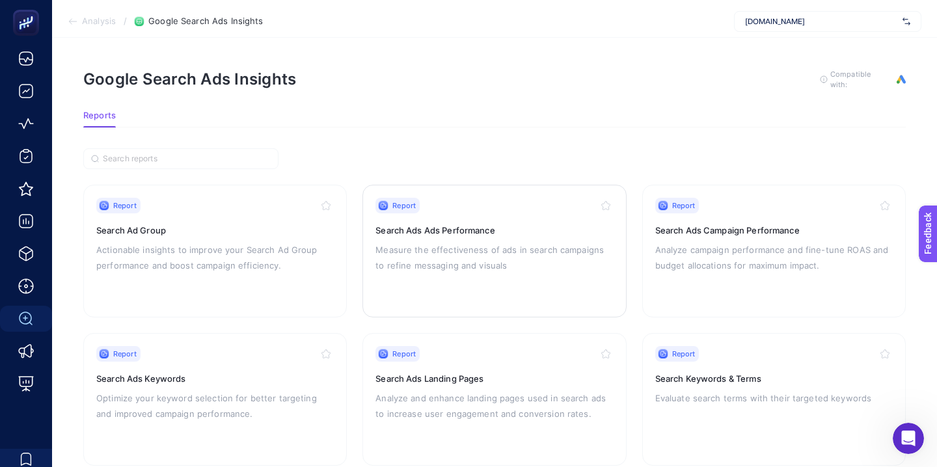 This screenshot has height=467, width=937. What do you see at coordinates (907, 21) in the screenshot?
I see `img: svg%3e` at bounding box center [907, 21].